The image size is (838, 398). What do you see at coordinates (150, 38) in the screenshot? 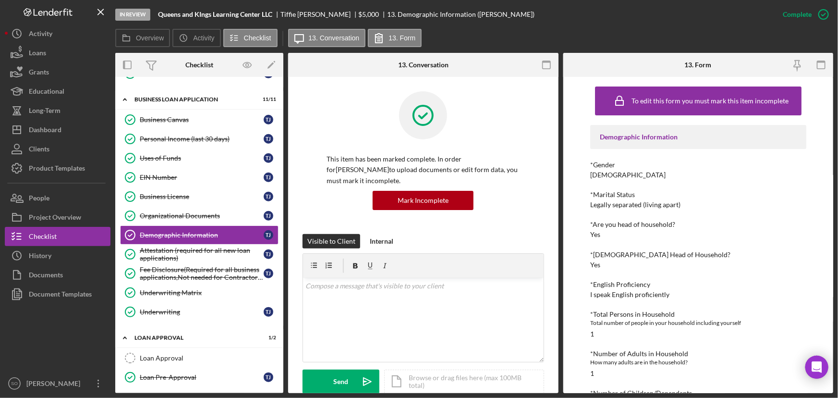
I see `label: Overview` at bounding box center [150, 38].